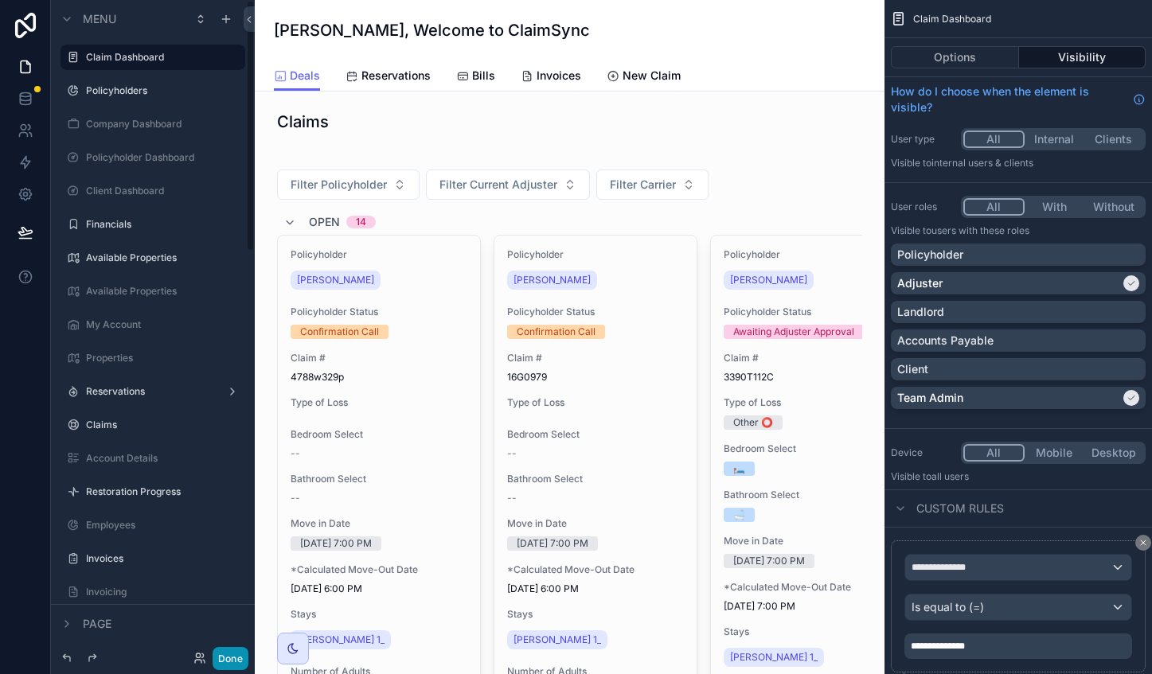  I want to click on label: Policyholder Dashboard, so click(164, 158).